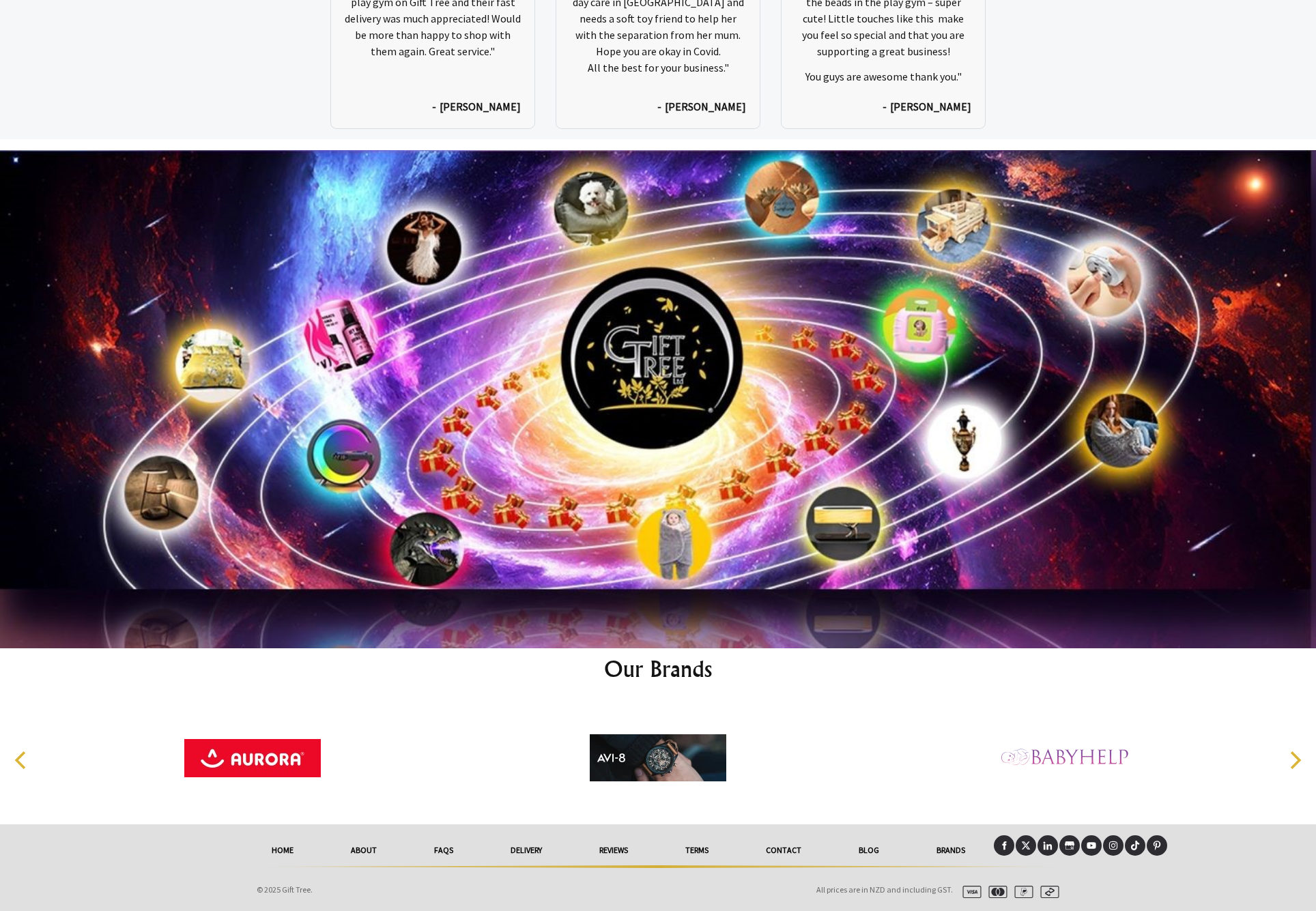 Image resolution: width=1316 pixels, height=911 pixels. I want to click on img: afterpay.svg, so click(1047, 892).